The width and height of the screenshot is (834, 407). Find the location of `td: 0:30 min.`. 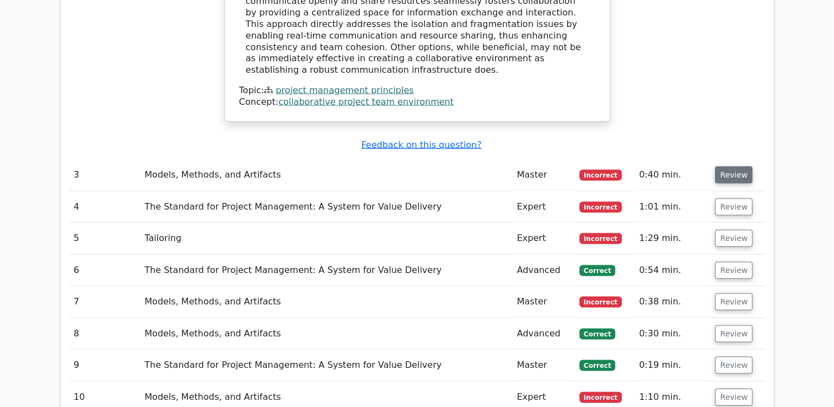

td: 0:30 min. is located at coordinates (673, 334).